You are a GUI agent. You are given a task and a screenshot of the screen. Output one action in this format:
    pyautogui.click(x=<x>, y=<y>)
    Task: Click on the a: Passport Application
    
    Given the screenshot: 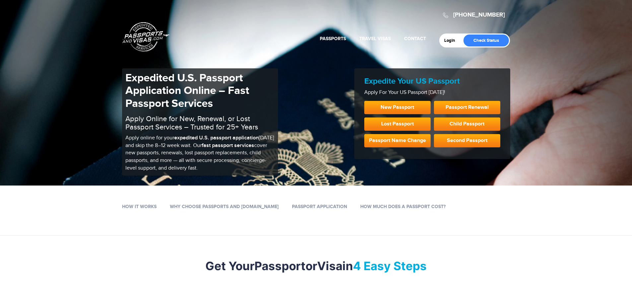 What is the action you would take?
    pyautogui.click(x=320, y=207)
    